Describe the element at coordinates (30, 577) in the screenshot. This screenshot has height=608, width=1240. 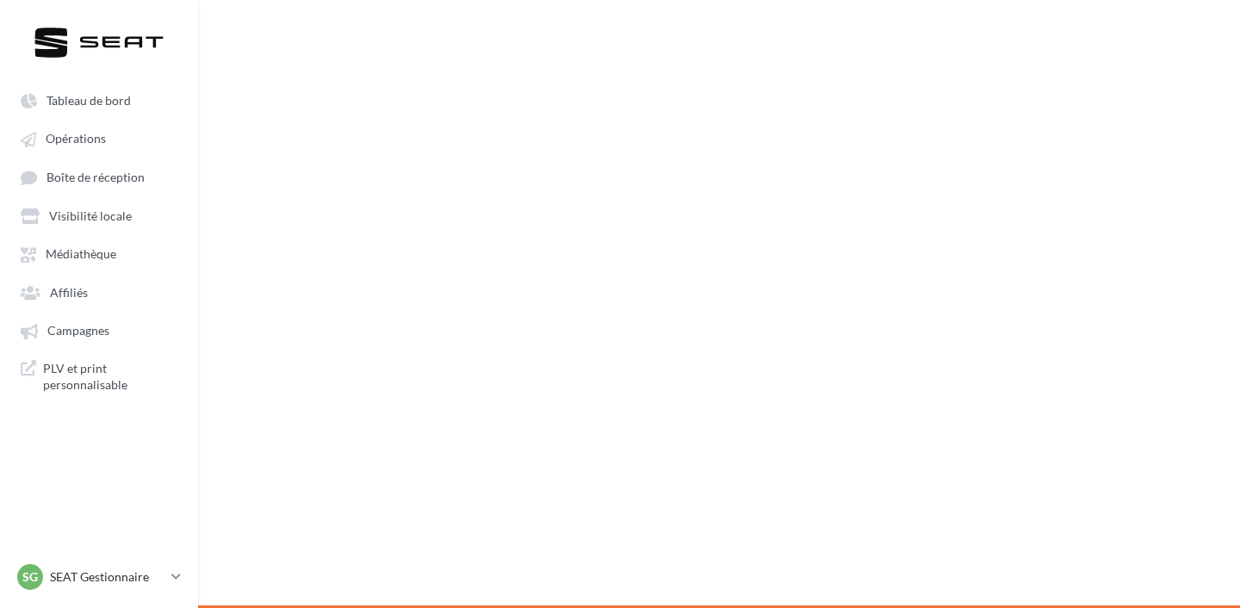
I see `span: SG` at that location.